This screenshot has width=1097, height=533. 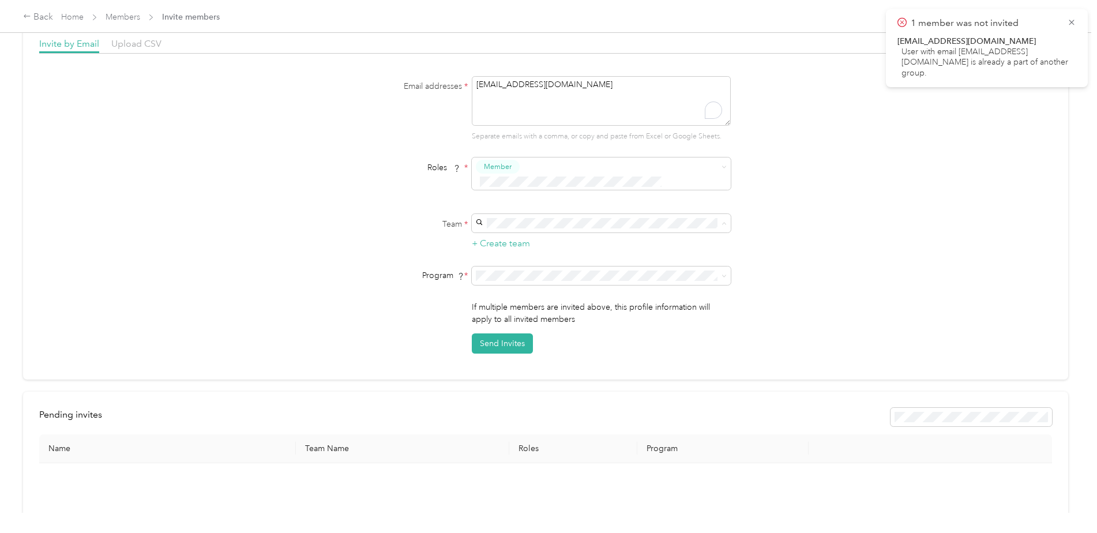 What do you see at coordinates (403, 449) in the screenshot?
I see `th: Team Name` at bounding box center [403, 449].